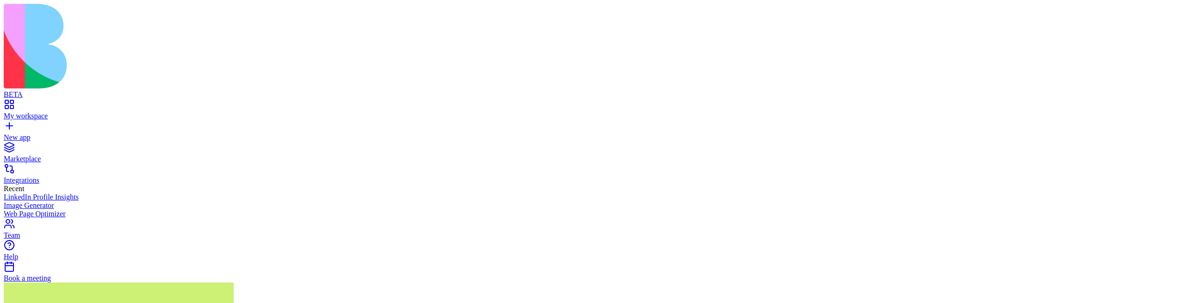 The width and height of the screenshot is (1187, 303). What do you see at coordinates (593, 159) in the screenshot?
I see `div: Marketplace` at bounding box center [593, 159].